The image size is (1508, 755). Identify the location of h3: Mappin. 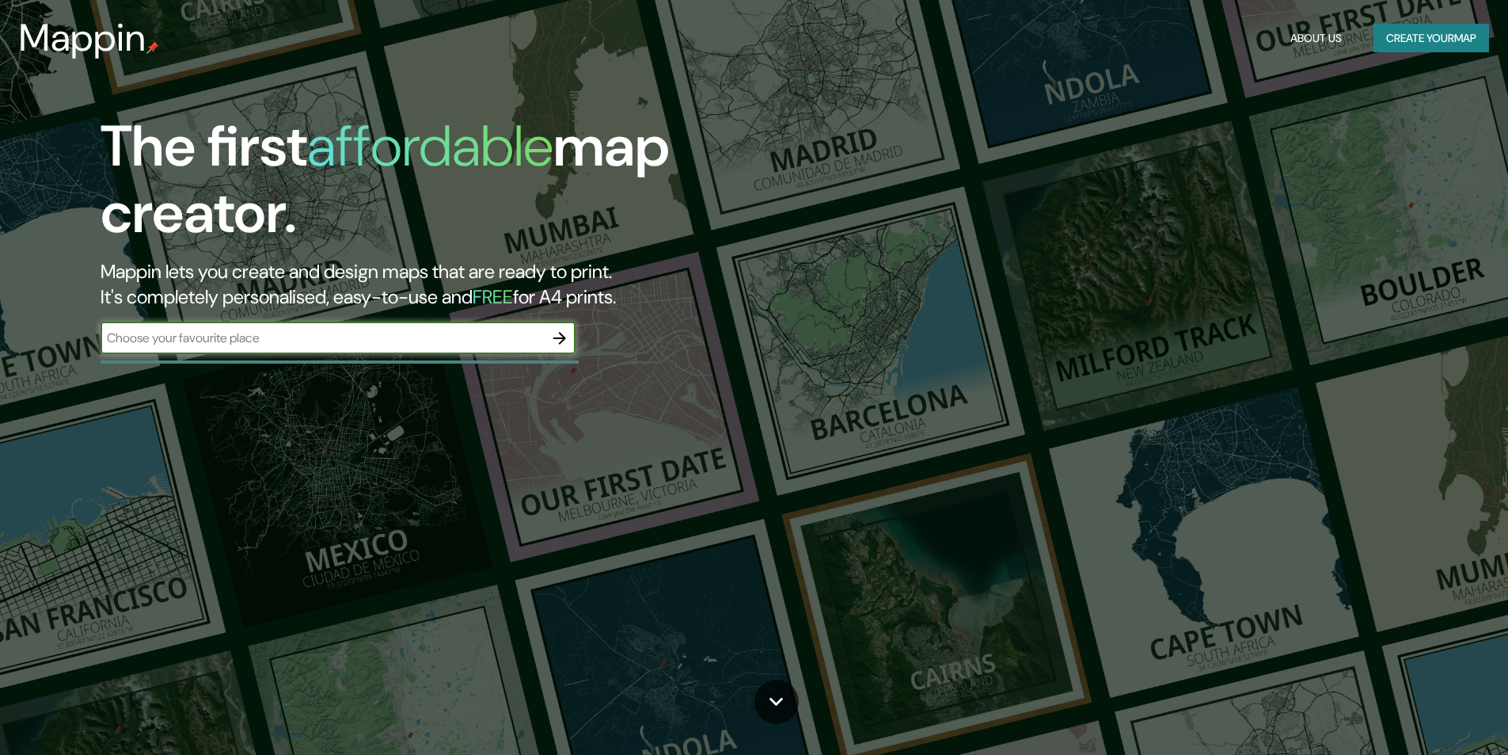
(82, 38).